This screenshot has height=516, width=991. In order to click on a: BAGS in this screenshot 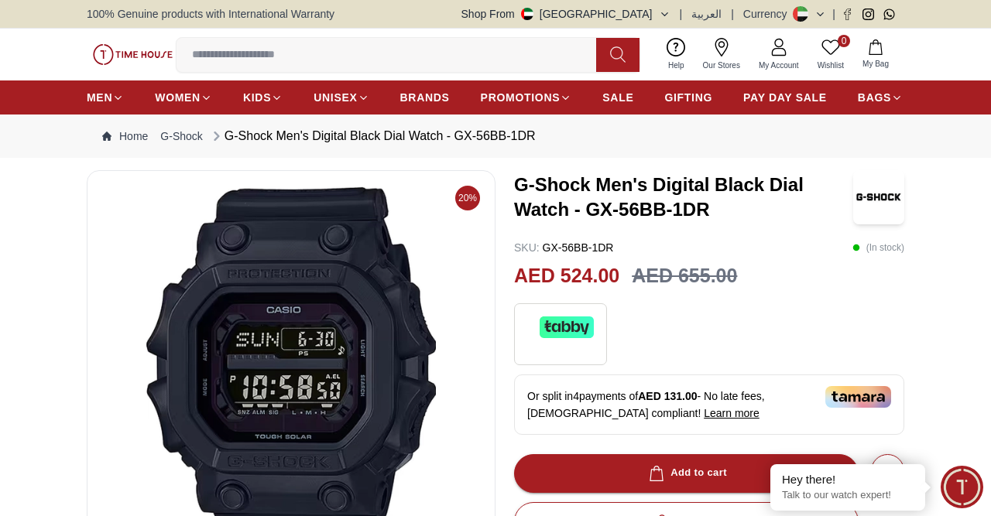, I will do `click(880, 98)`.